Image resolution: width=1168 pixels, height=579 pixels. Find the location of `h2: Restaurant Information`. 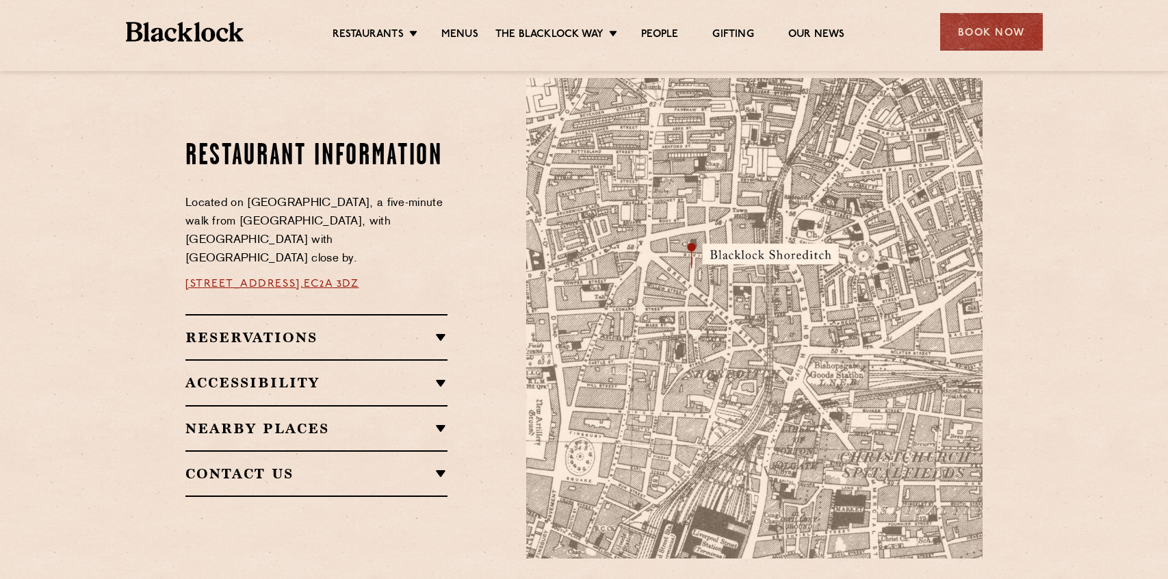

h2: Restaurant Information is located at coordinates (316, 157).